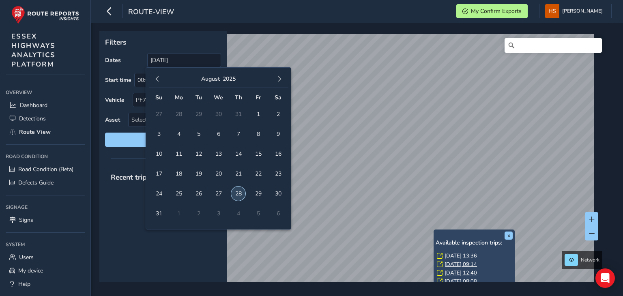  Describe the element at coordinates (211, 79) in the screenshot. I see `button: August` at that location.